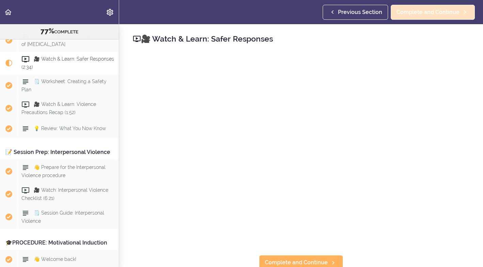 The image size is (483, 267). What do you see at coordinates (47, 31) in the screenshot?
I see `span: 77%` at bounding box center [47, 31].